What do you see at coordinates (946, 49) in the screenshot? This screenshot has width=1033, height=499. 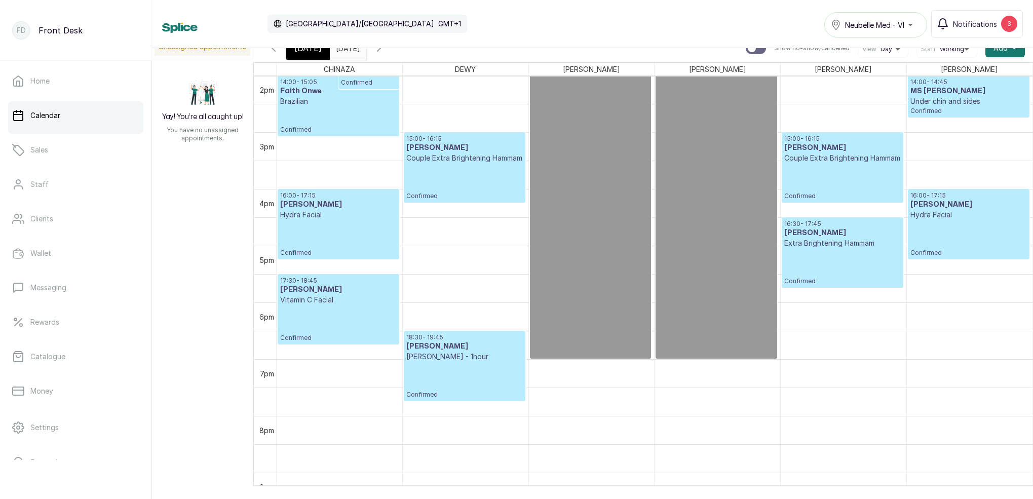 I see `button: StaffWorking` at bounding box center [946, 49].